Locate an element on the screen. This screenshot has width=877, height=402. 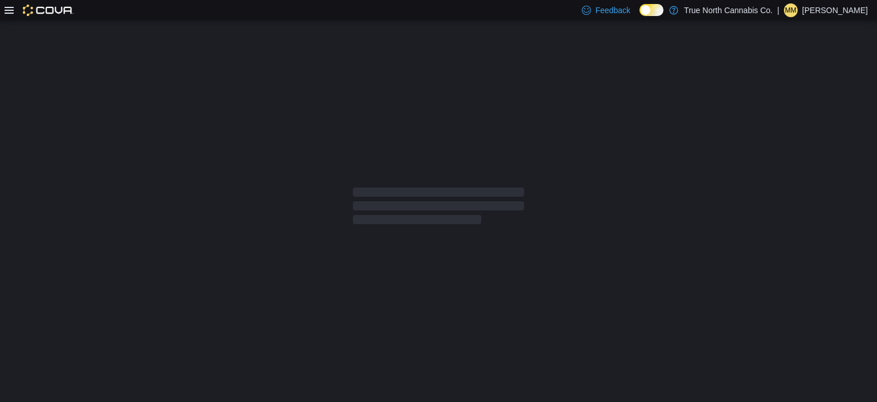
span: Feedback is located at coordinates (613, 10).